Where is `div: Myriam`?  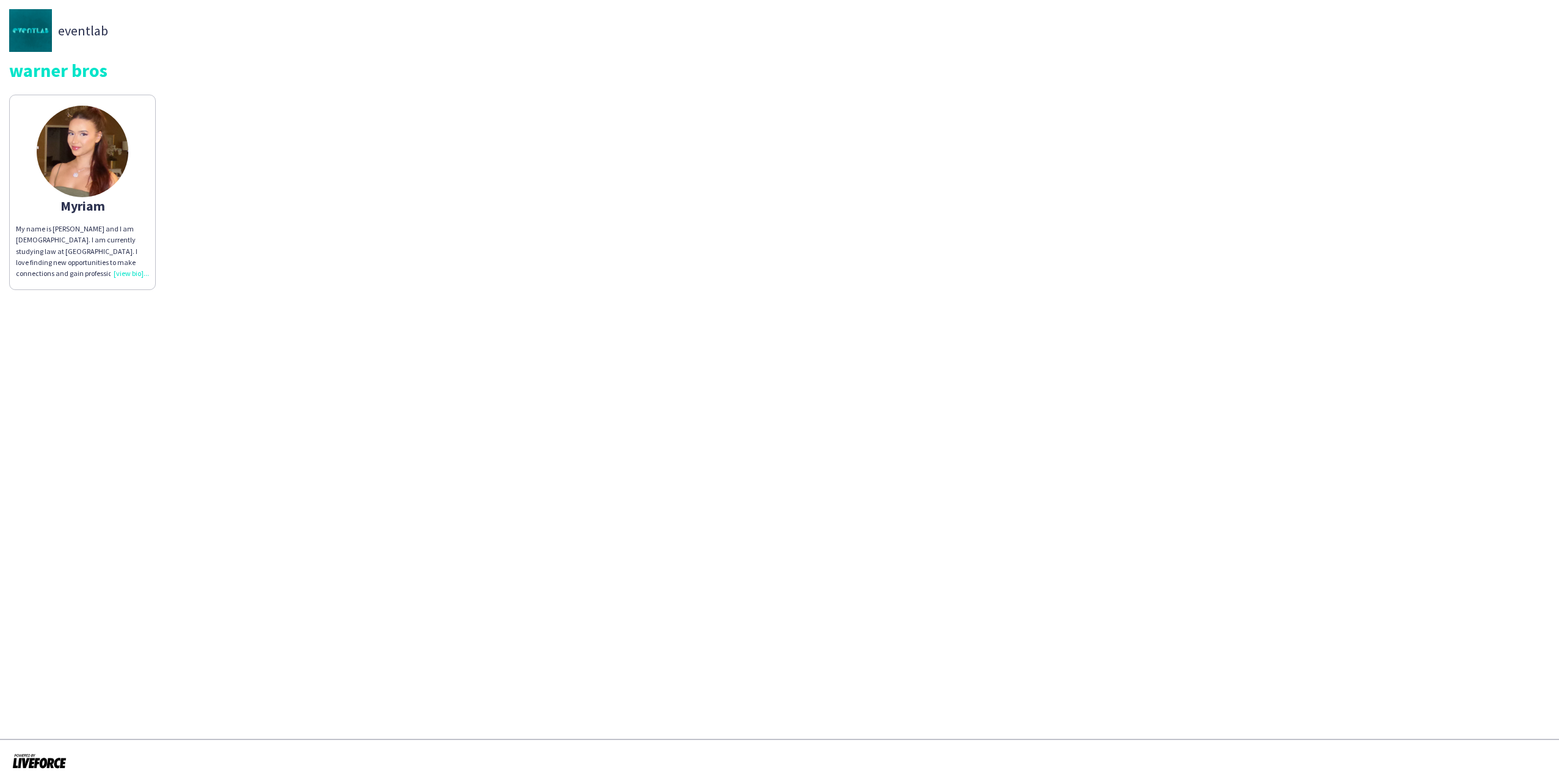
div: Myriam is located at coordinates (83, 206).